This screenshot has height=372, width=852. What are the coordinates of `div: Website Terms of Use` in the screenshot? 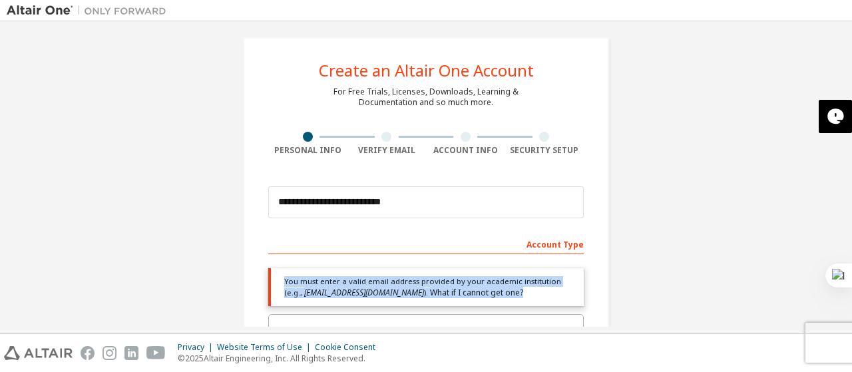 It's located at (266, 348).